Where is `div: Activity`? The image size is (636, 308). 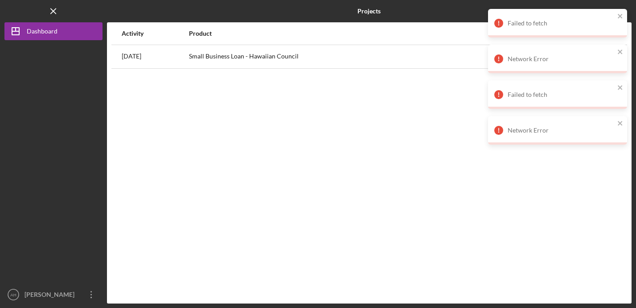 div: Activity is located at coordinates (155, 33).